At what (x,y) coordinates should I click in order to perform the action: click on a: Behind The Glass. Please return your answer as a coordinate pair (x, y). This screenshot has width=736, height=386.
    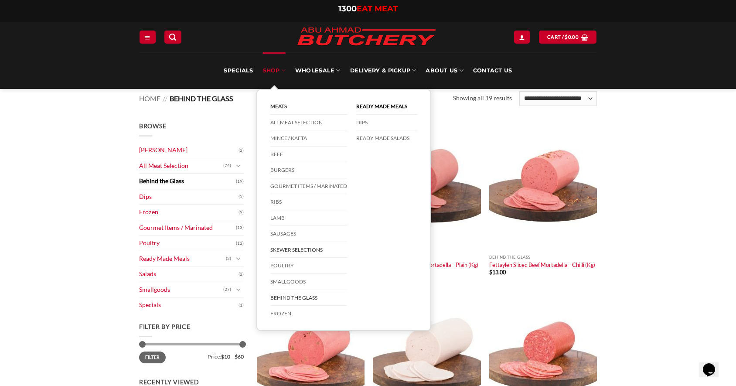
    Looking at the image, I should click on (309, 298).